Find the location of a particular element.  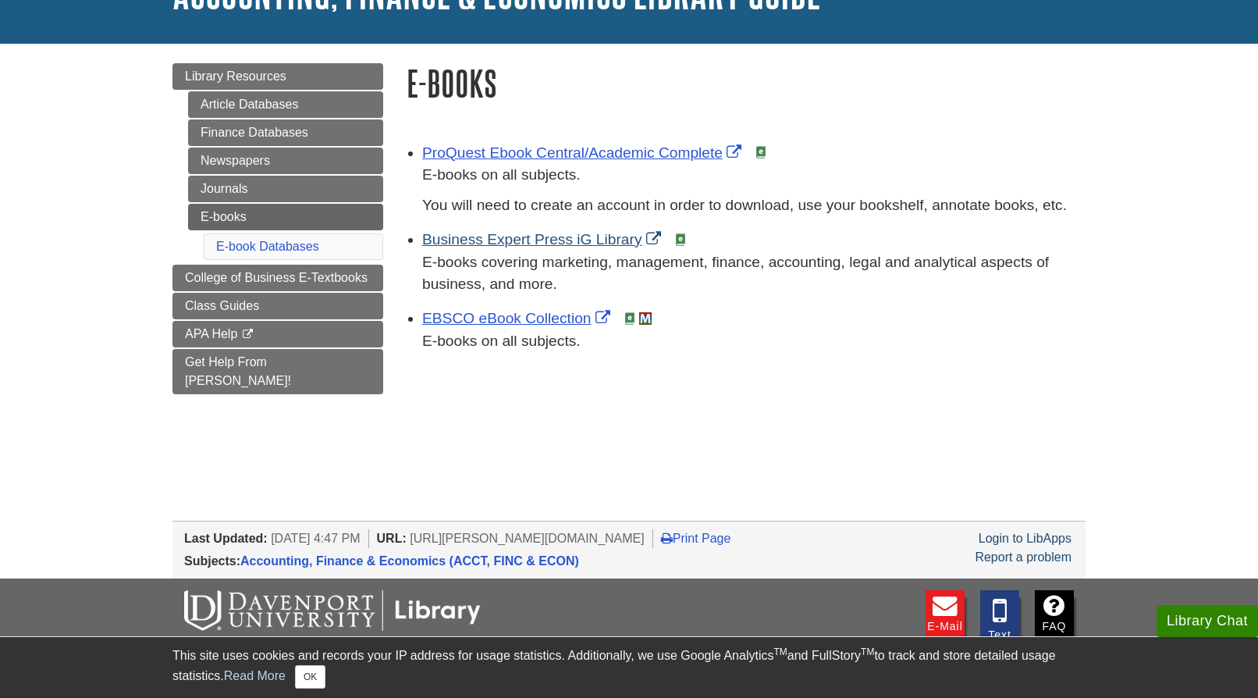

div: Guide Page Menu is located at coordinates (278, 229).